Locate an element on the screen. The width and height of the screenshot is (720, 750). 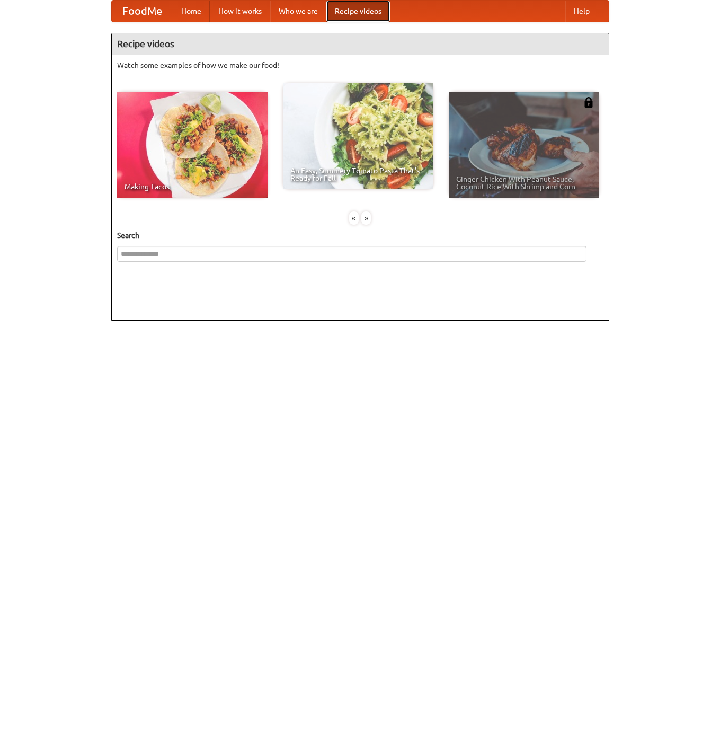
span: An Easy, Summery Tomato Pasta That's Ready for Fall is located at coordinates (358, 174).